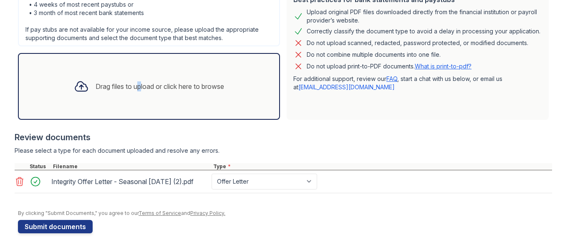 The image size is (570, 250). What do you see at coordinates (389, 66) in the screenshot?
I see `p: Do not upload print-to-PDF documents.` at bounding box center [389, 66].